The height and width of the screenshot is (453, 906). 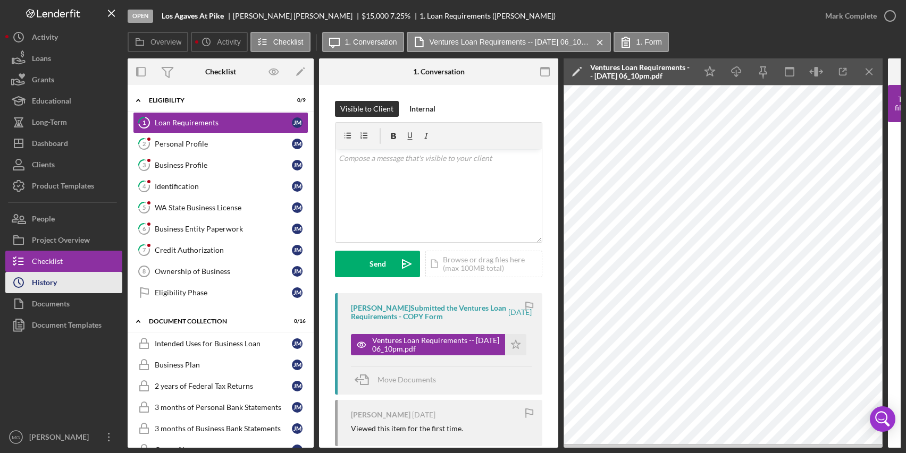 What do you see at coordinates (64, 283) in the screenshot?
I see `button: History` at bounding box center [64, 283].